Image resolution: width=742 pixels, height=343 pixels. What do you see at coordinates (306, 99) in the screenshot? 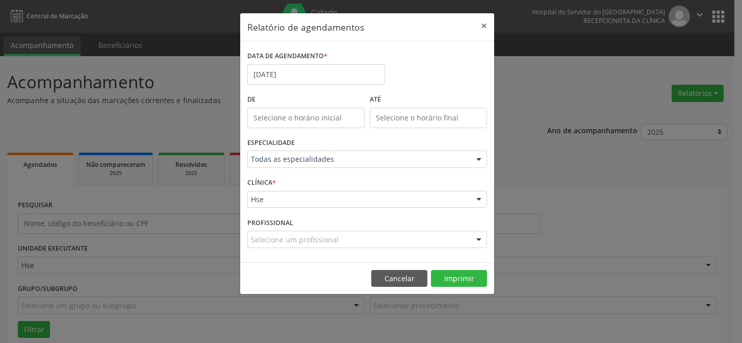
I see `label: De` at bounding box center [306, 99].